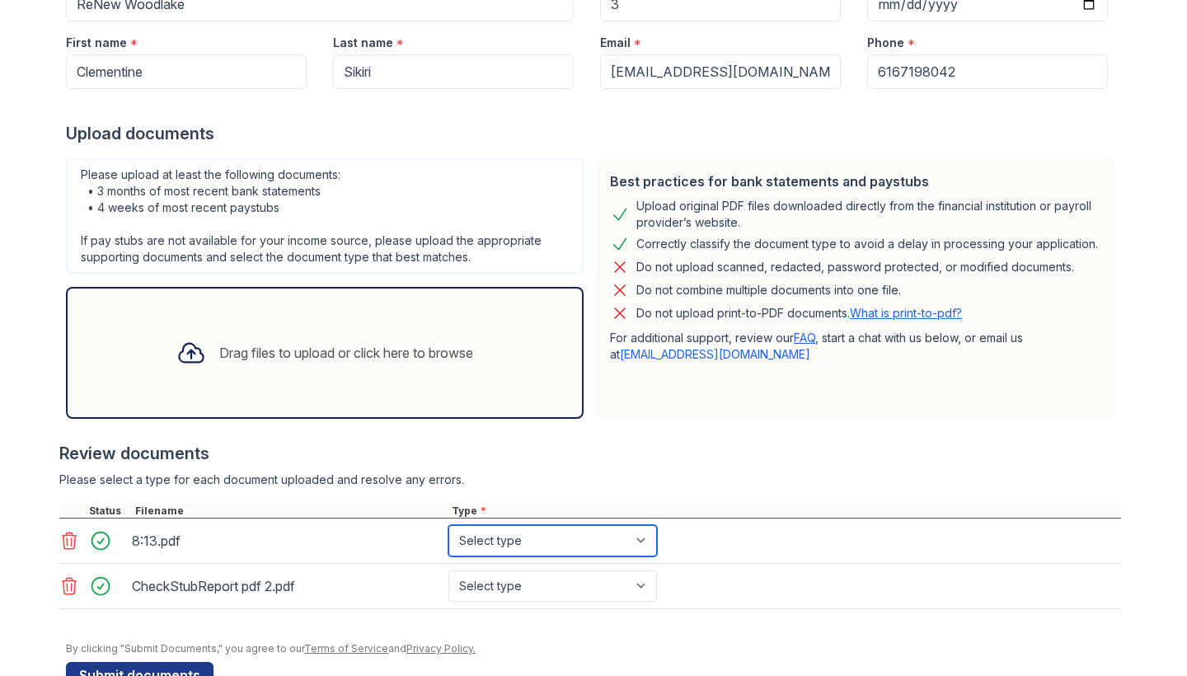 This screenshot has height=676, width=1187. I want to click on div: Type, so click(785, 511).